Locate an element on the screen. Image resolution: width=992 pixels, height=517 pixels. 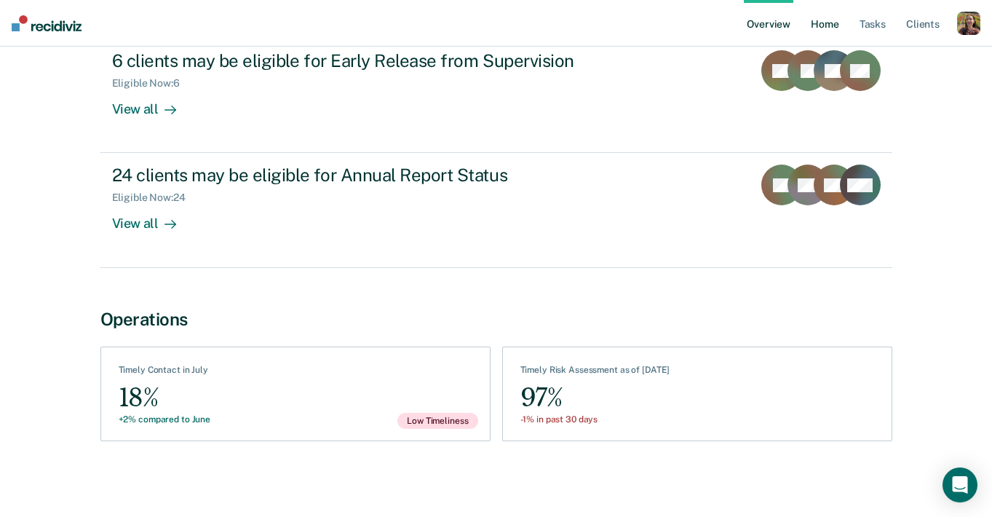
div: +2% compared to June is located at coordinates (165, 419).